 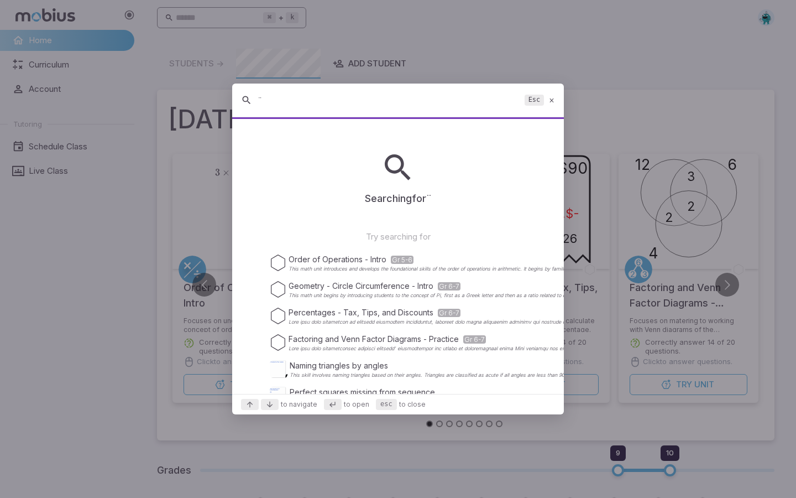 I want to click on p: Try searching for, so click(x=398, y=237).